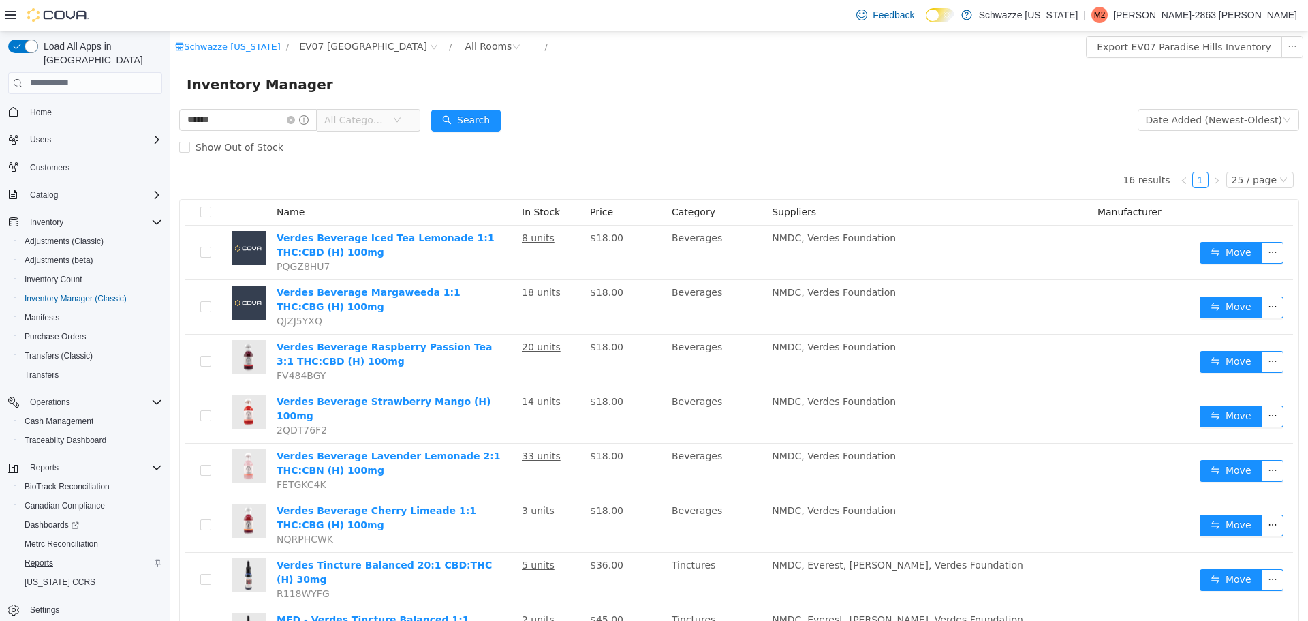 This screenshot has height=621, width=1308. What do you see at coordinates (50, 168) in the screenshot?
I see `a: Customers` at bounding box center [50, 168].